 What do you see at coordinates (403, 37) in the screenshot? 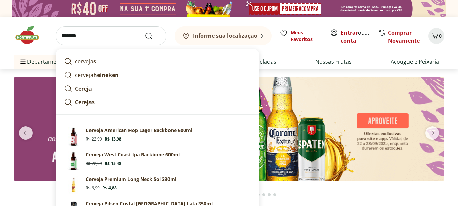
I see `a: Comprar Novamente` at bounding box center [403, 37].